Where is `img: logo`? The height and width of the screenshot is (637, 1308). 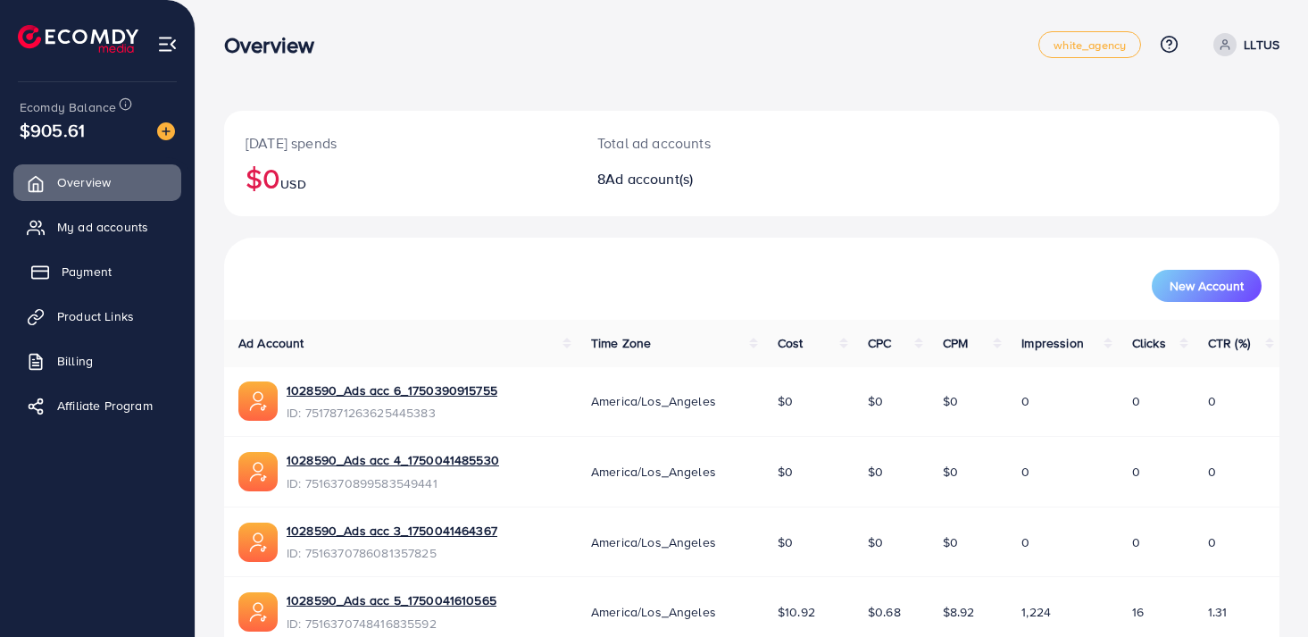
img: logo is located at coordinates (78, 38).